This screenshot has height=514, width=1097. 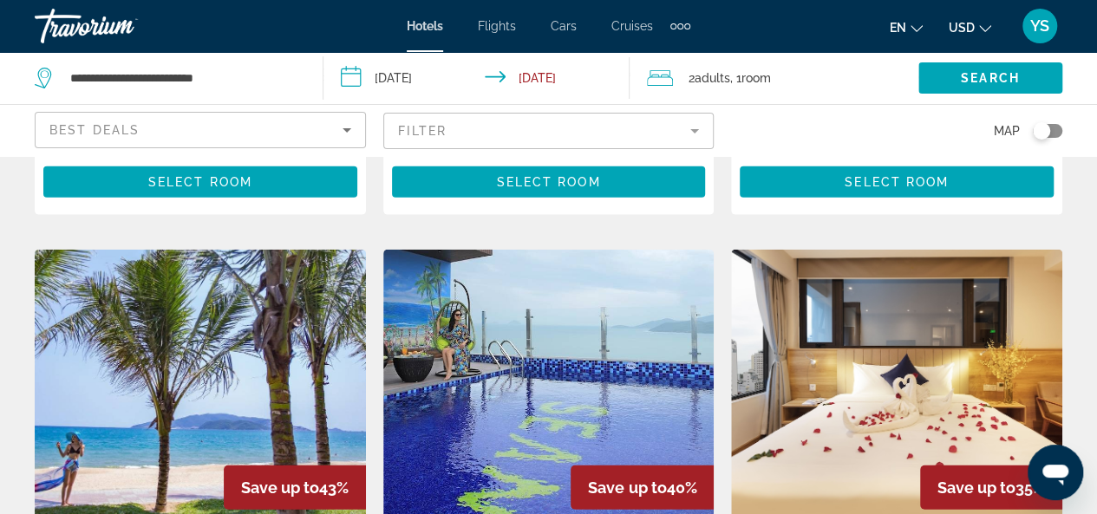 What do you see at coordinates (991, 78) in the screenshot?
I see `span: Search` at bounding box center [991, 78].